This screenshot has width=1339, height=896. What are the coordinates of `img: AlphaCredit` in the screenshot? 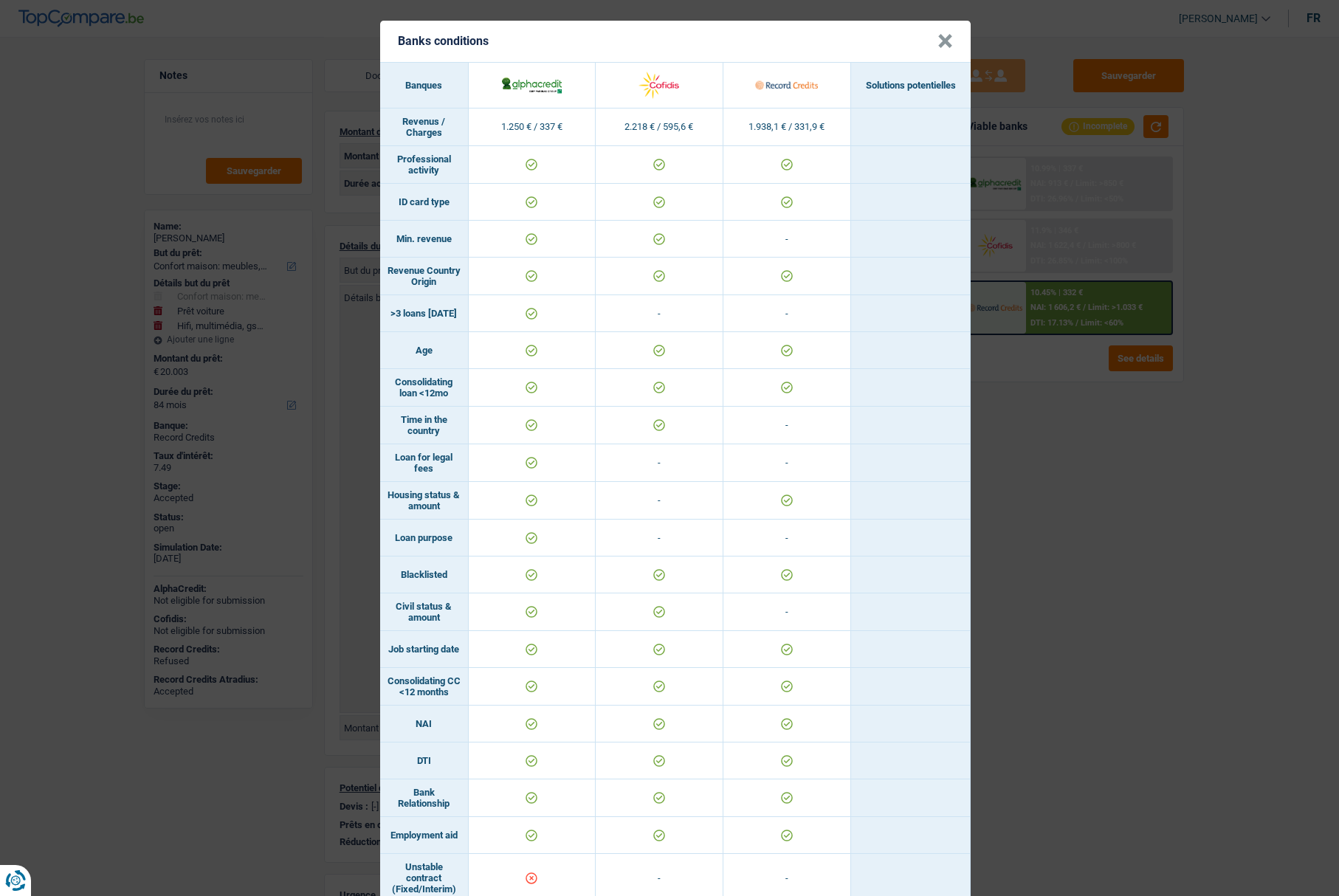 It's located at (532, 85).